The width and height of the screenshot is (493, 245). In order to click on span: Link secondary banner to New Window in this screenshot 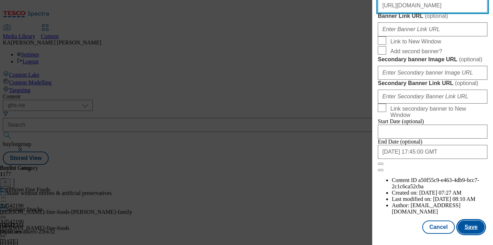, I will do `click(438, 112)`.